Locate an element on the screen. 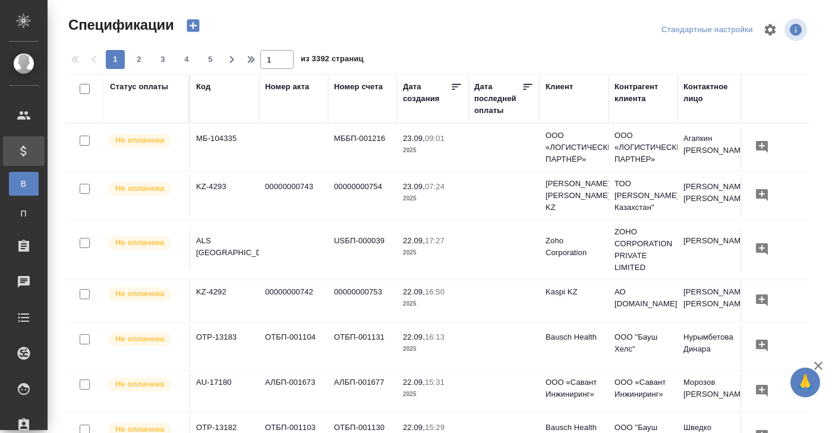 The height and width of the screenshot is (433, 832). span: 5 is located at coordinates (210, 59).